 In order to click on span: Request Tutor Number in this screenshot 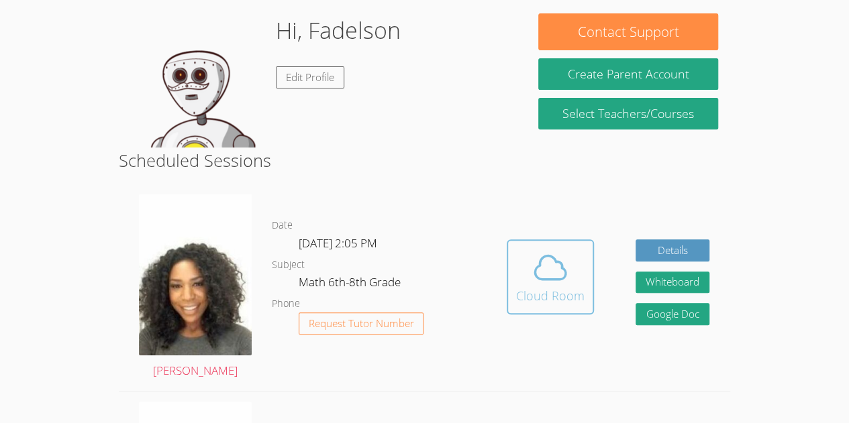, I will do `click(361, 323)`.